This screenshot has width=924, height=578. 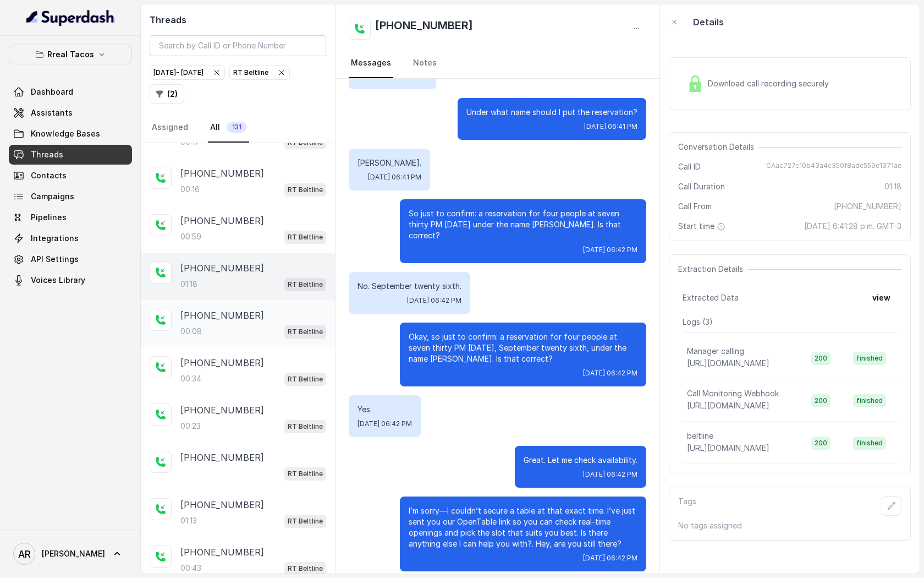 What do you see at coordinates (425, 63) in the screenshot?
I see `a: Notes` at bounding box center [425, 63].